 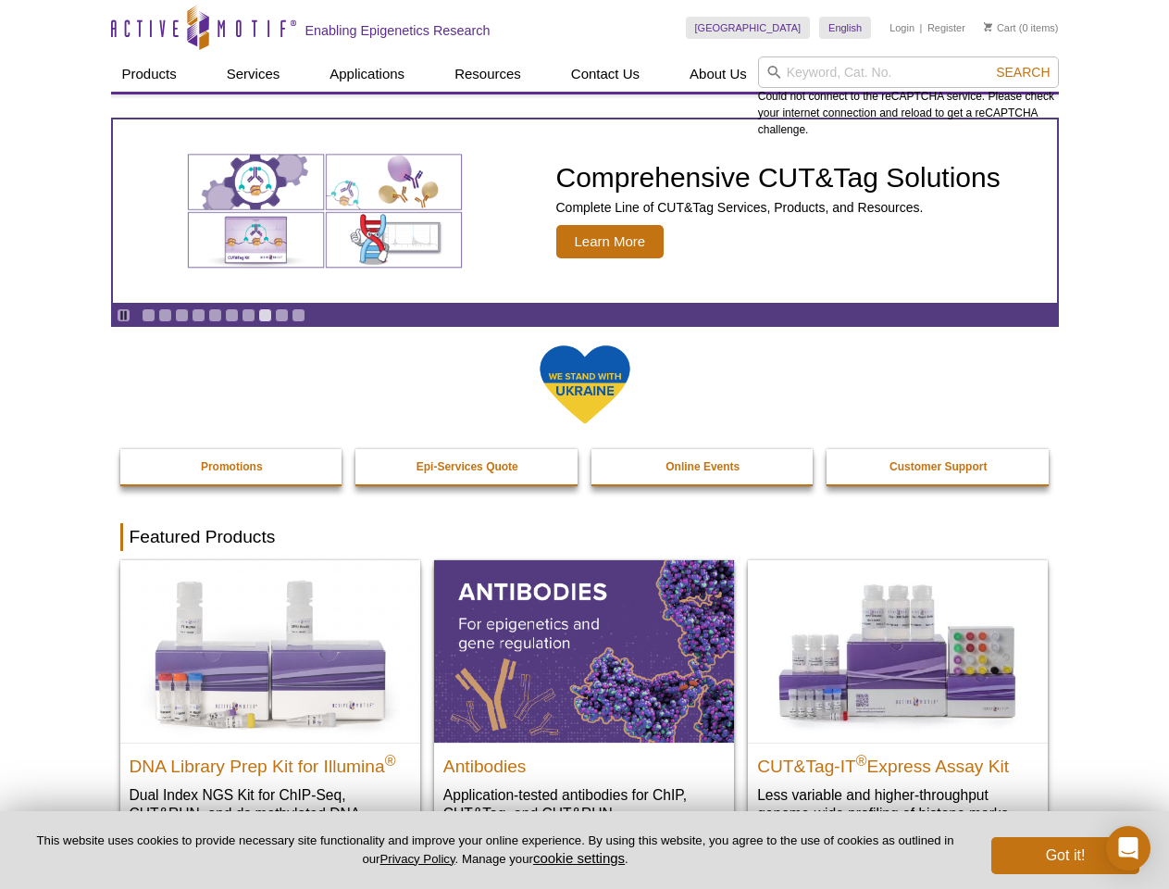 I want to click on a: Services, so click(x=254, y=74).